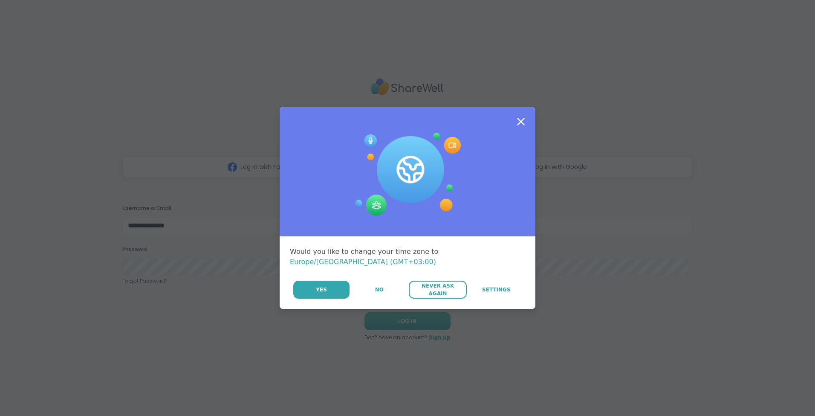 The image size is (815, 416). What do you see at coordinates (379, 289) in the screenshot?
I see `button: No` at bounding box center [379, 289].